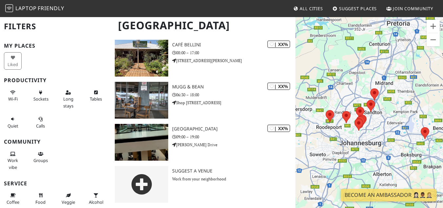 The height and width of the screenshot is (208, 443). Describe the element at coordinates (234, 94) in the screenshot. I see `p: 06:30 – 18:00` at that location.